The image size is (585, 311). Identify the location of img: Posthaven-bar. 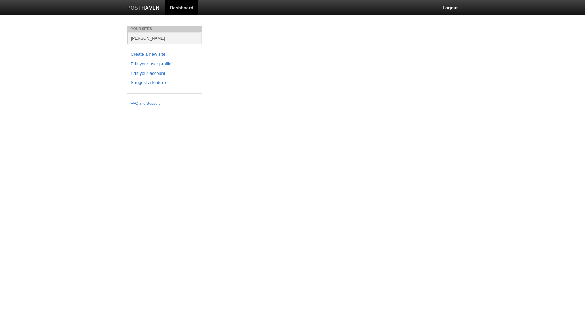
(143, 8).